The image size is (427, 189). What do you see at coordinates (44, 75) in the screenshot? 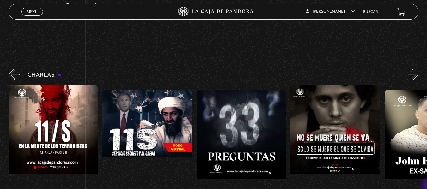
I see `h3: Charlas` at bounding box center [44, 75].